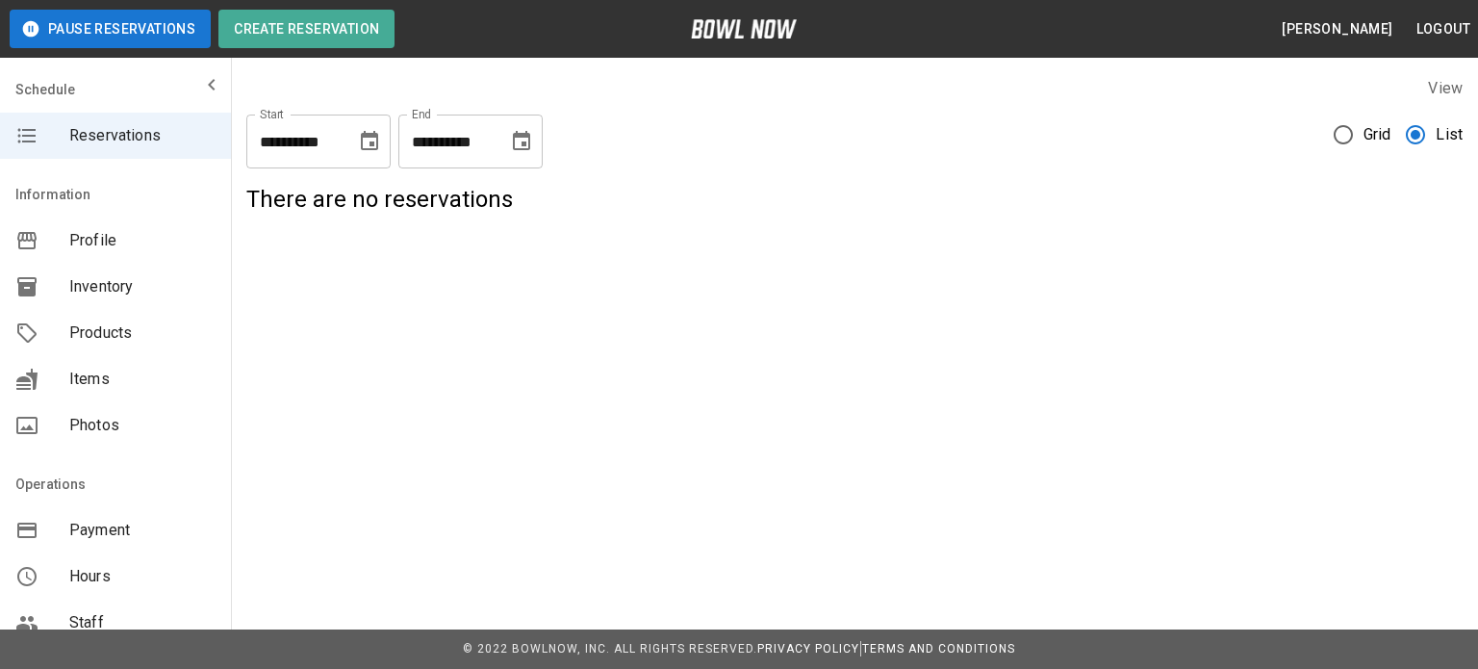 This screenshot has height=669, width=1478. Describe the element at coordinates (522, 141) in the screenshot. I see `button: Choose date, selected date is Sep 11, 2025` at that location.